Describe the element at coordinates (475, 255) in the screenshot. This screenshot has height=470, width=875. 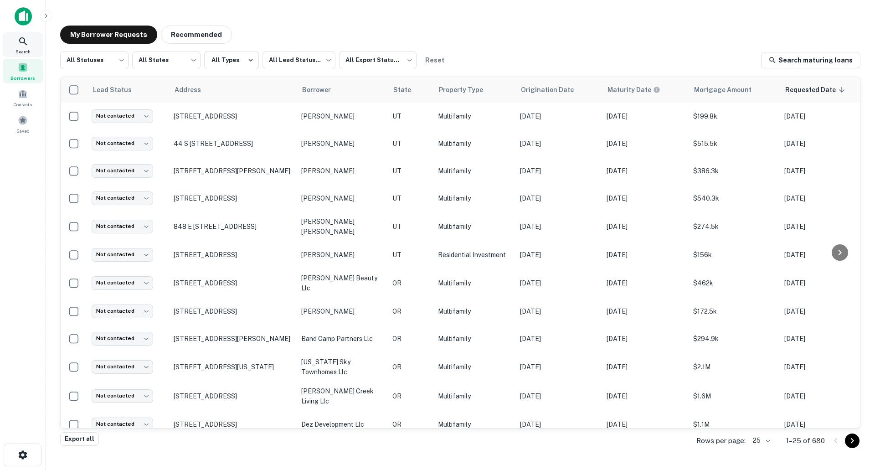
I see `p: Residential Investment` at that location.